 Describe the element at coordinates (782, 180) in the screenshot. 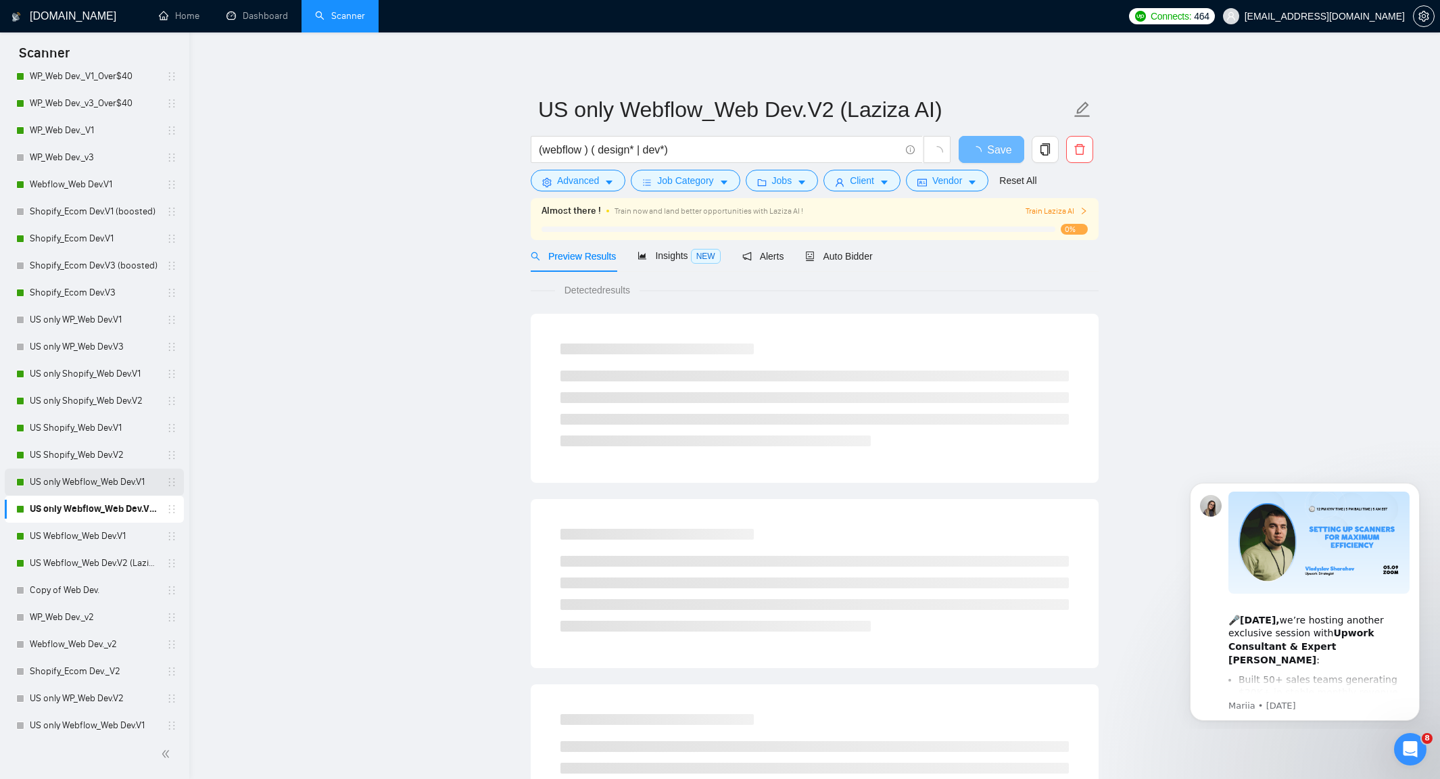

I see `span: Jobs` at that location.